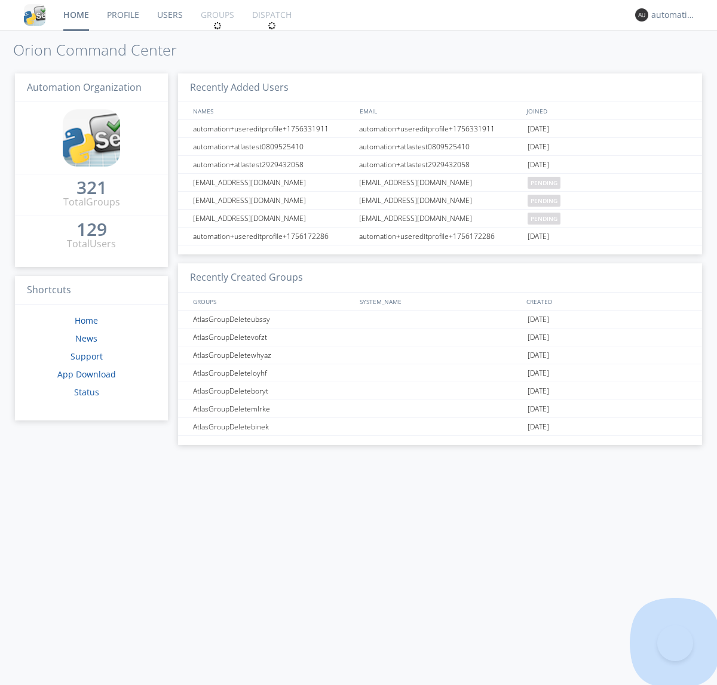  What do you see at coordinates (272, 110) in the screenshot?
I see `div: NAMES` at bounding box center [272, 110].